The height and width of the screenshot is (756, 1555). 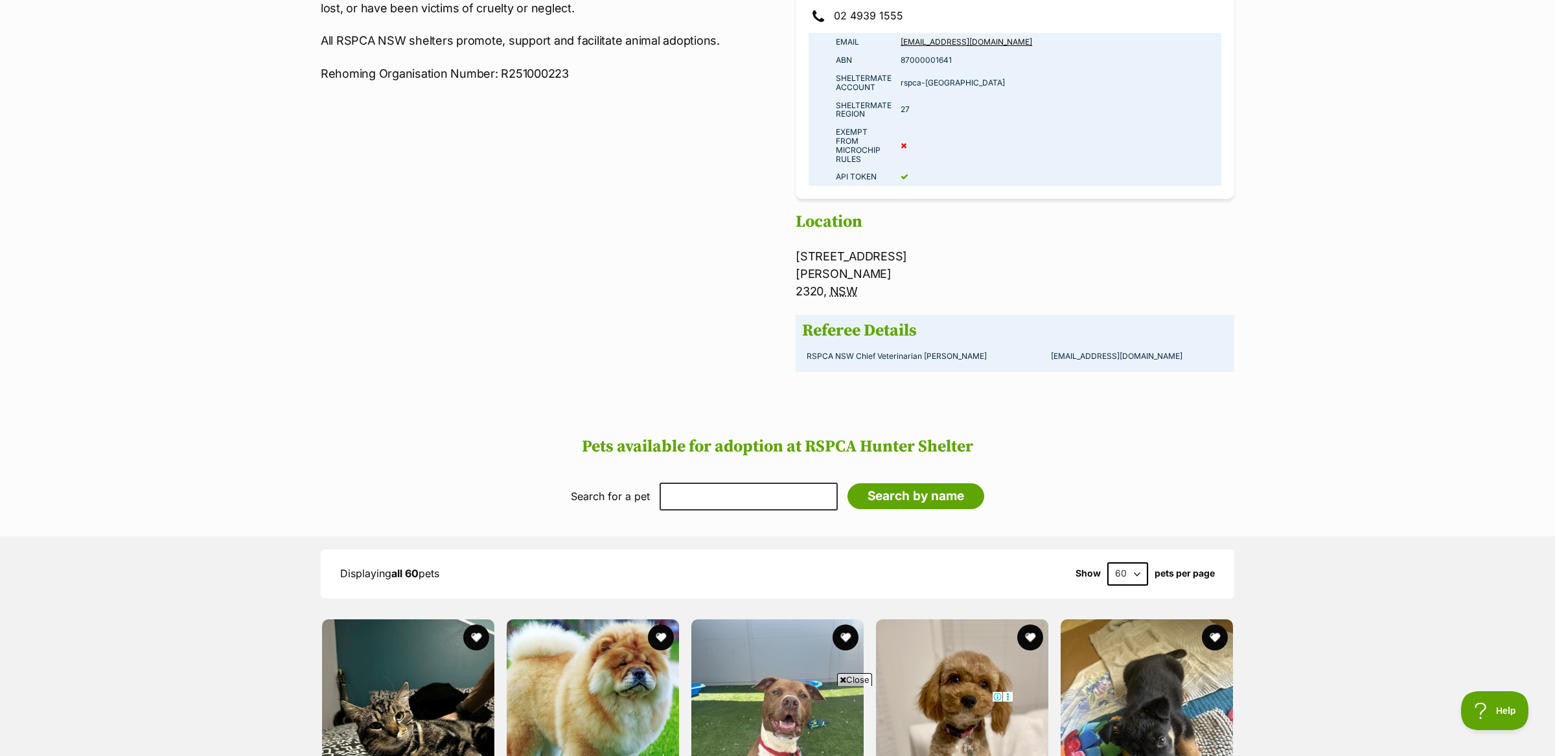 I want to click on td: API Token, so click(x=852, y=177).